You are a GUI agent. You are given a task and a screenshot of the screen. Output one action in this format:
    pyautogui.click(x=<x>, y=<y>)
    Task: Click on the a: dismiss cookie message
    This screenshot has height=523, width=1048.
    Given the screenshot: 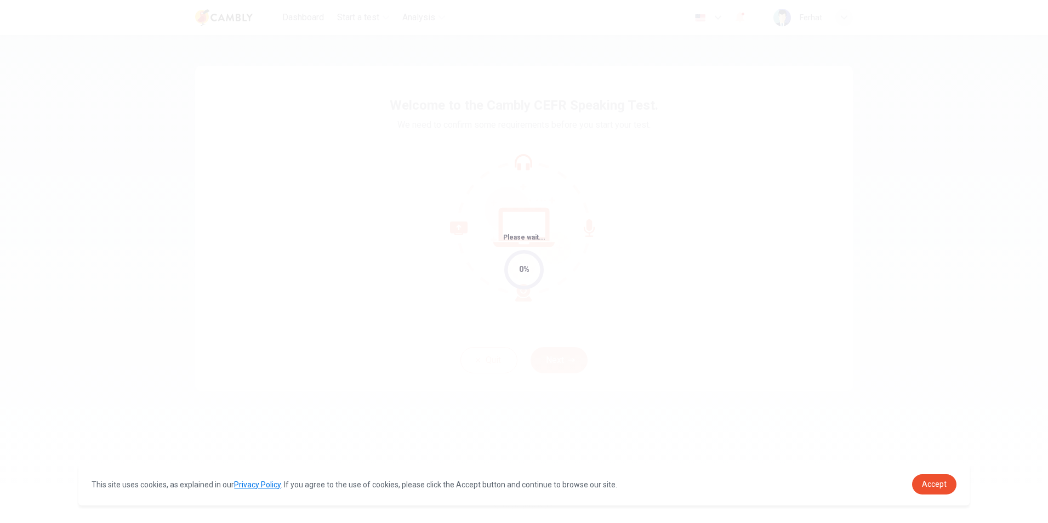 What is the action you would take?
    pyautogui.click(x=934, y=484)
    